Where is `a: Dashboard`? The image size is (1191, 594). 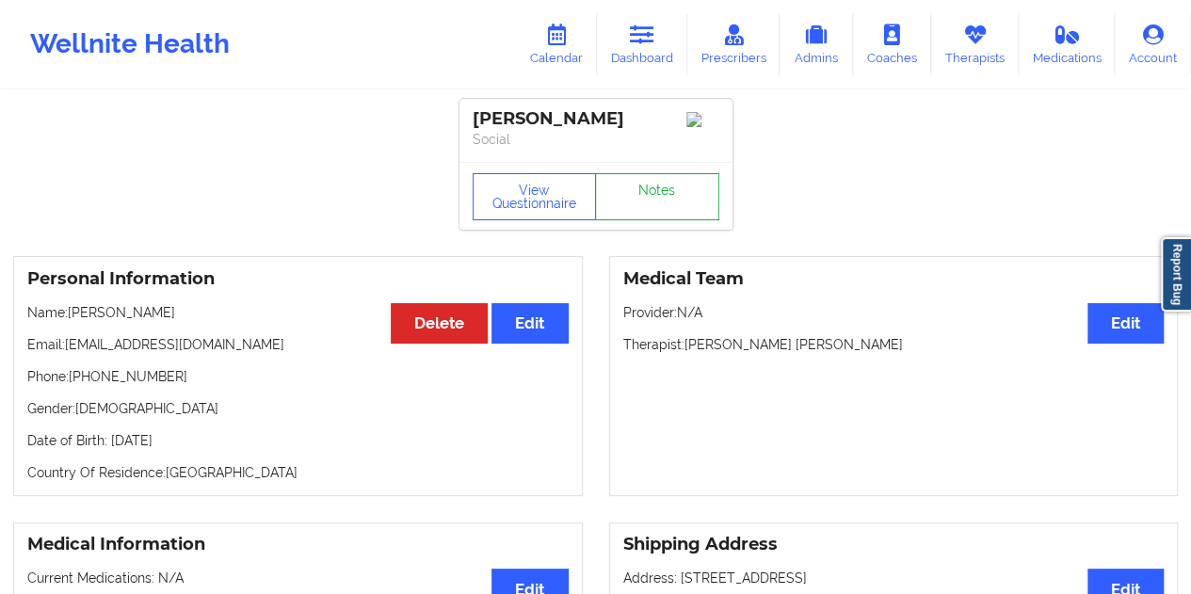
a: Dashboard is located at coordinates (642, 44).